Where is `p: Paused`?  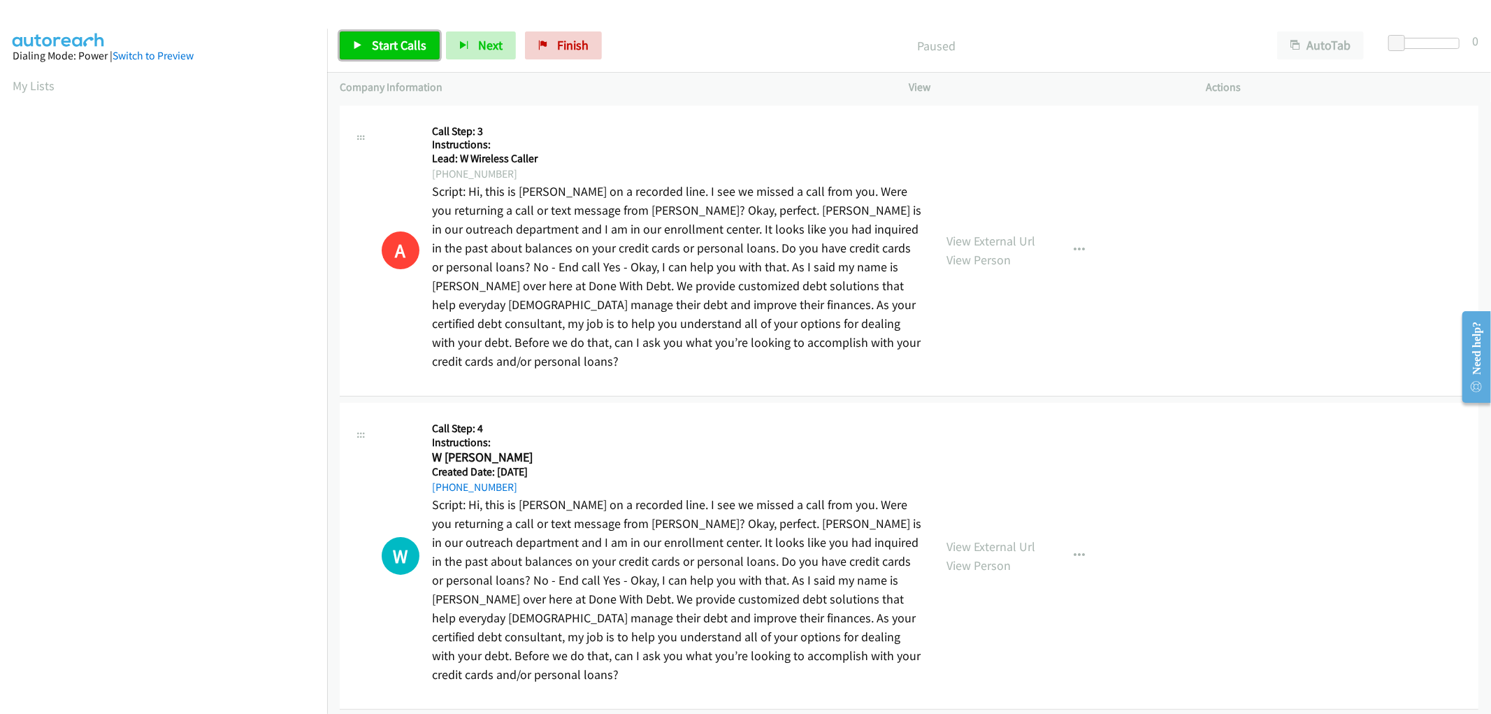
p: Paused is located at coordinates (936, 45).